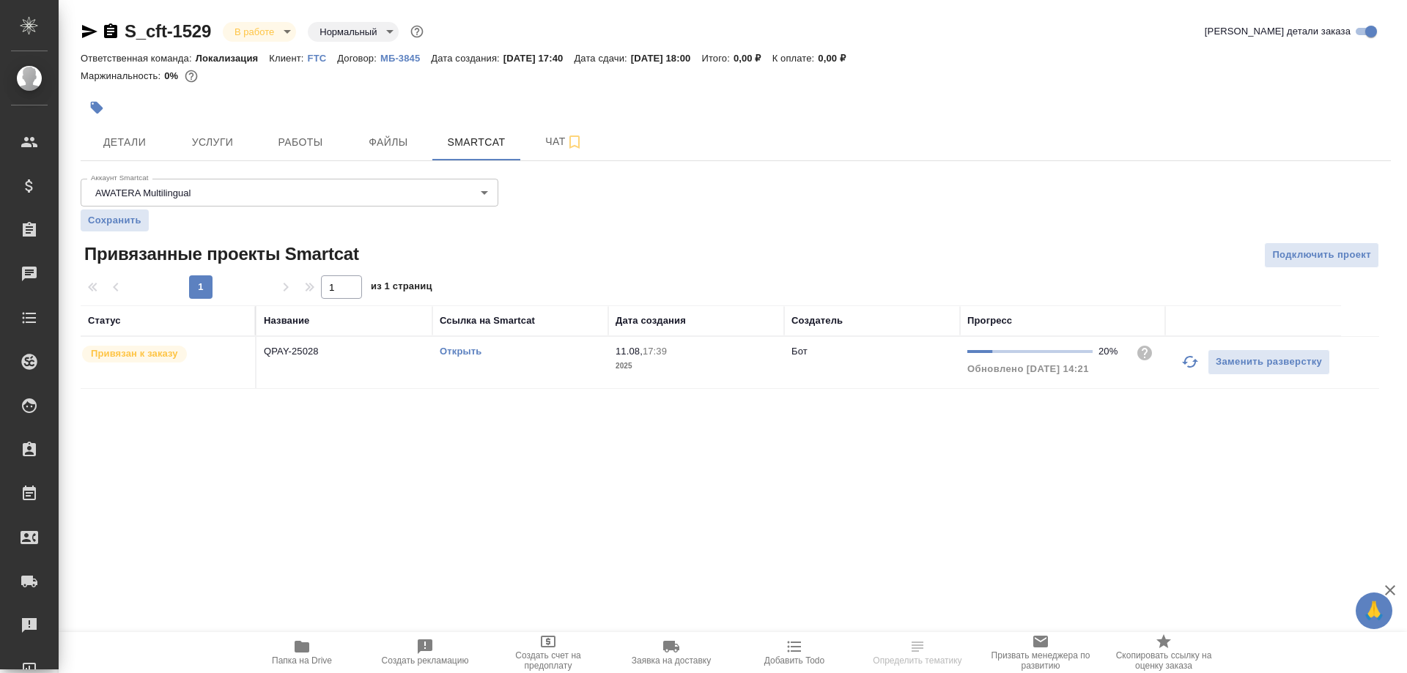 This screenshot has width=1407, height=673. I want to click on div: Название, so click(286, 321).